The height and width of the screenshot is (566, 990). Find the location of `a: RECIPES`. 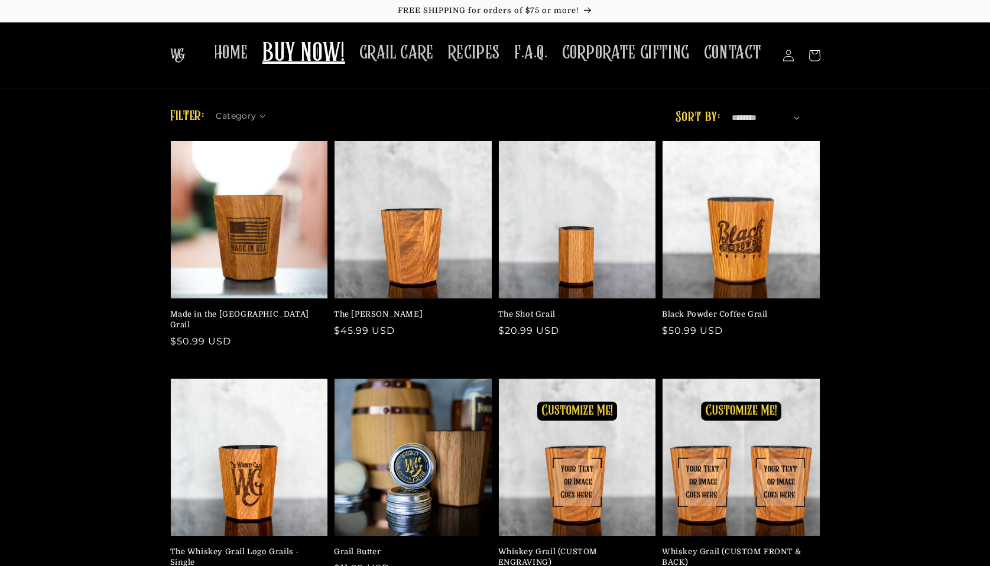

a: RECIPES is located at coordinates (474, 53).